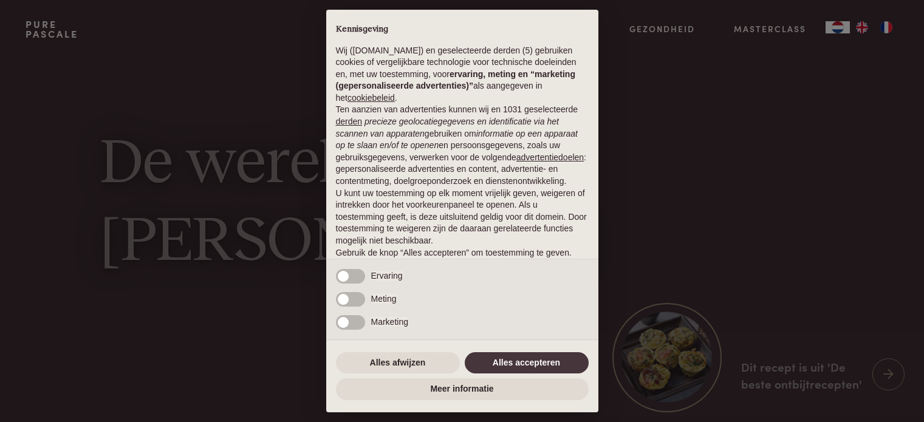 The width and height of the screenshot is (924, 422). I want to click on button: Meer informatie, so click(462, 390).